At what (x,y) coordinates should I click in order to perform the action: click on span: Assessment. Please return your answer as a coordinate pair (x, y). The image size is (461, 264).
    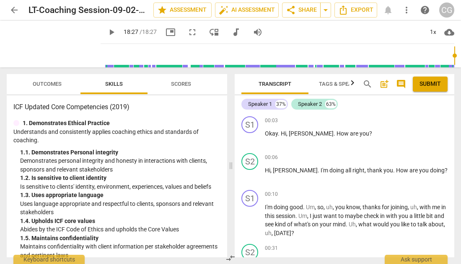
    Looking at the image, I should click on (182, 10).